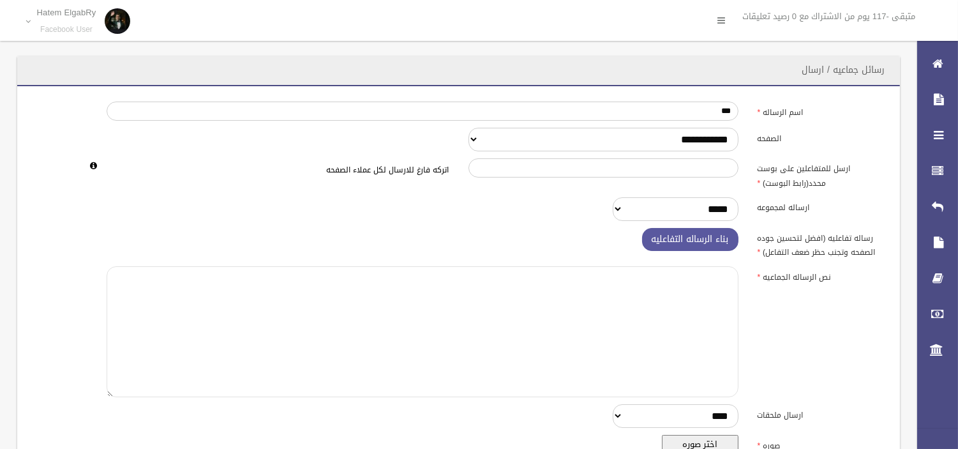 This screenshot has height=449, width=958. Describe the element at coordinates (690, 239) in the screenshot. I see `button: بناء الرساله التفاعليه` at that location.